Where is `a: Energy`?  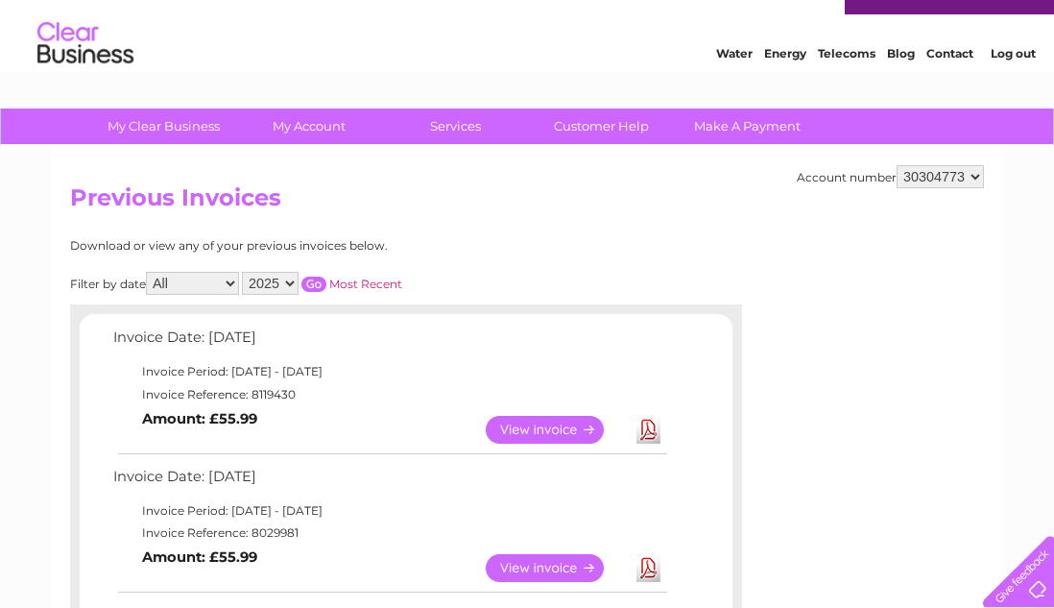
a: Energy is located at coordinates (786, 88).